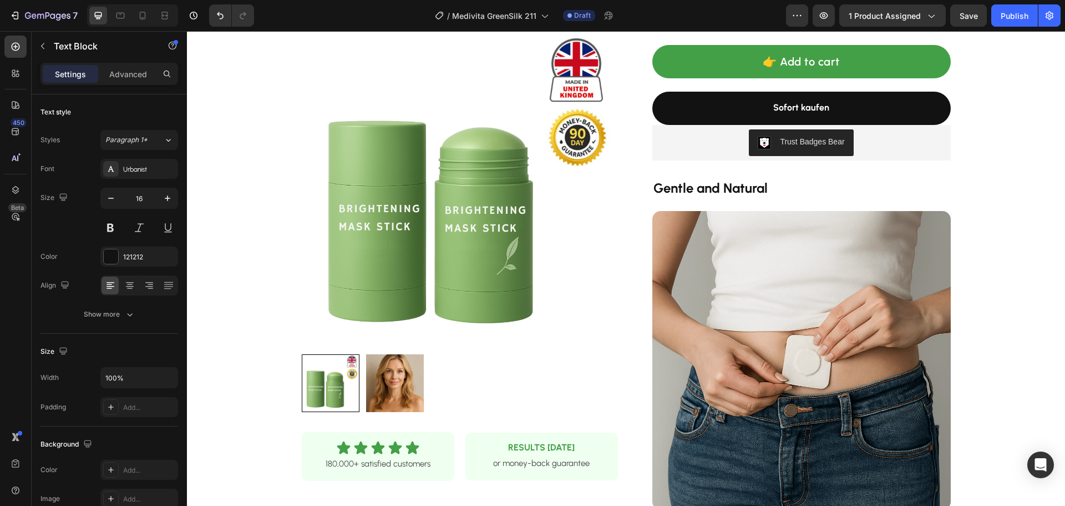 This screenshot has width=1065, height=506. What do you see at coordinates (67, 444) in the screenshot?
I see `div: Background` at bounding box center [67, 444].